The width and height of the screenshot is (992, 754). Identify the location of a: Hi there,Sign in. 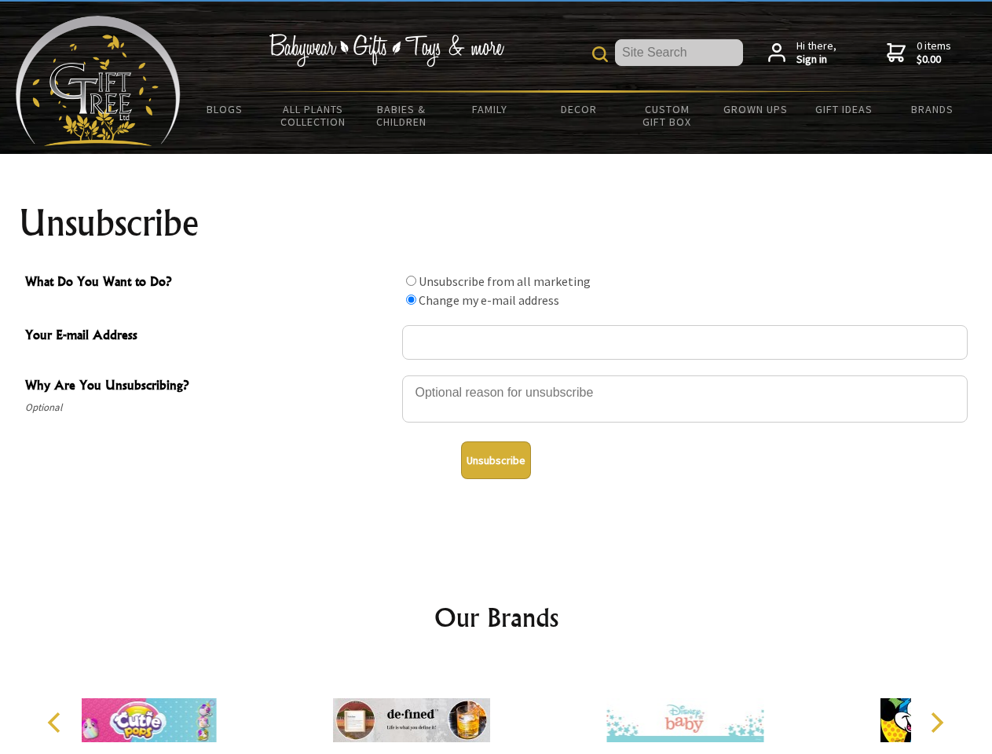
(802, 53).